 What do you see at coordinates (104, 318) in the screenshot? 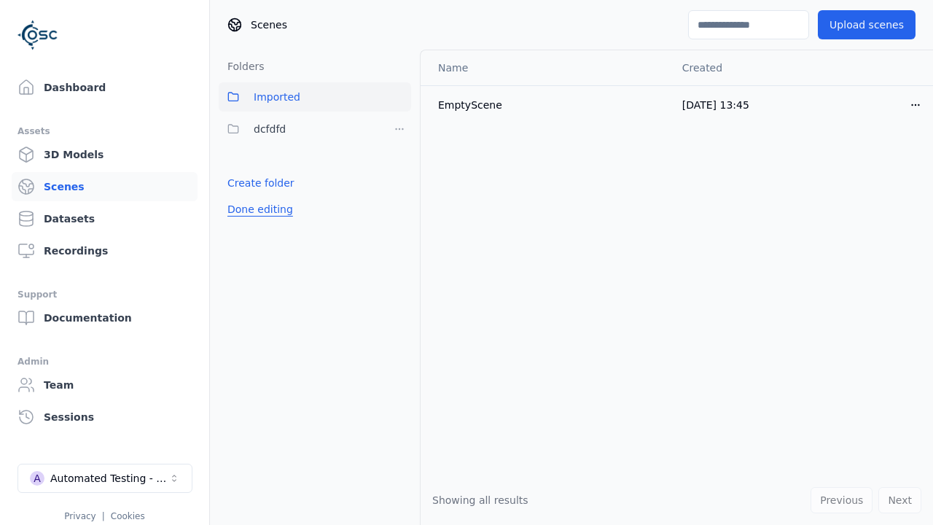
I see `a: Documentation` at bounding box center [104, 318].